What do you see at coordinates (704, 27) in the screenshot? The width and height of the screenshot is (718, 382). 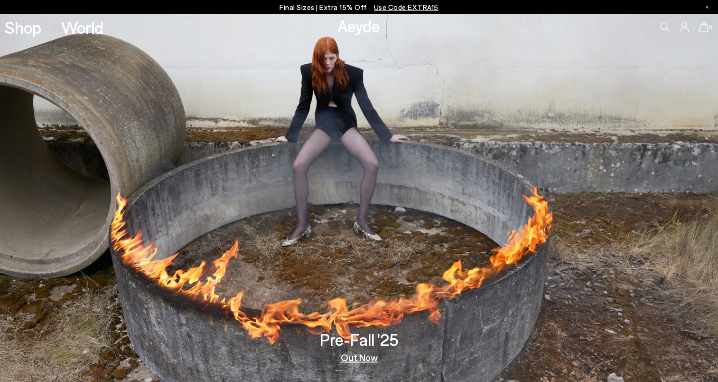 I see `a: 0` at bounding box center [704, 27].